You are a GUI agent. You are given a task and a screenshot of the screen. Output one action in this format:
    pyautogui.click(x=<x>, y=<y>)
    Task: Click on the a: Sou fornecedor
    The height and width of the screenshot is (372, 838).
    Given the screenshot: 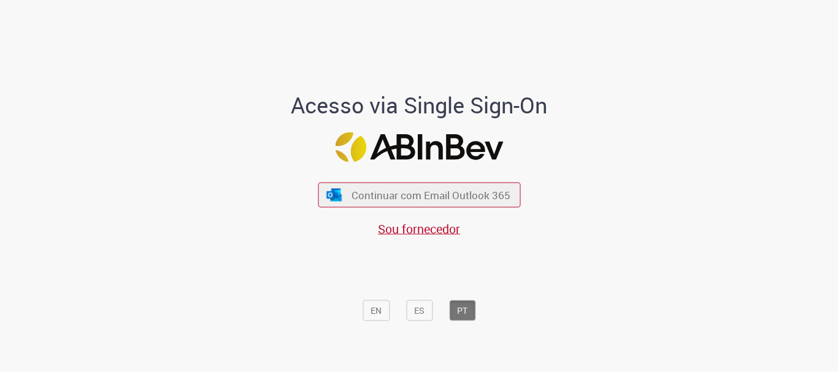 What is the action you would take?
    pyautogui.click(x=419, y=229)
    